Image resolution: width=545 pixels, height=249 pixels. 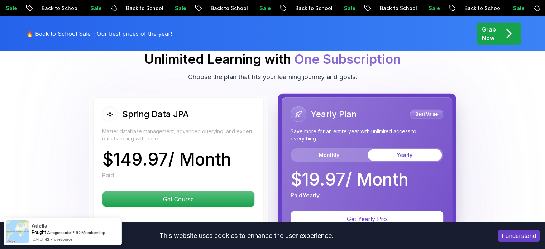 I want to click on button: Get Course, so click(x=179, y=199).